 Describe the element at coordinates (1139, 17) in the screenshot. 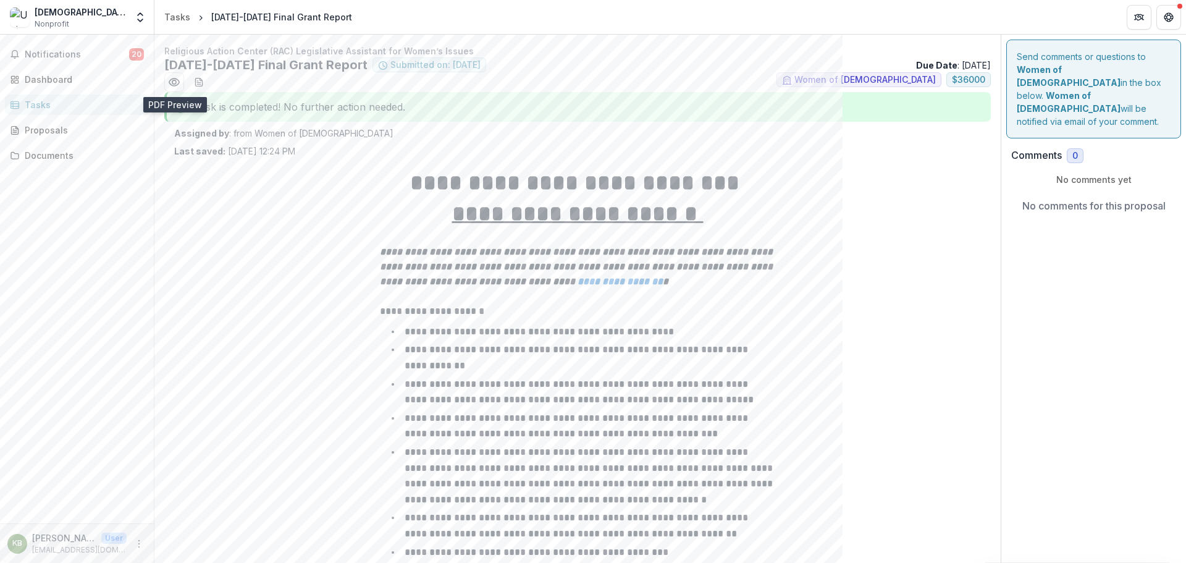

I see `button: Partners` at that location.